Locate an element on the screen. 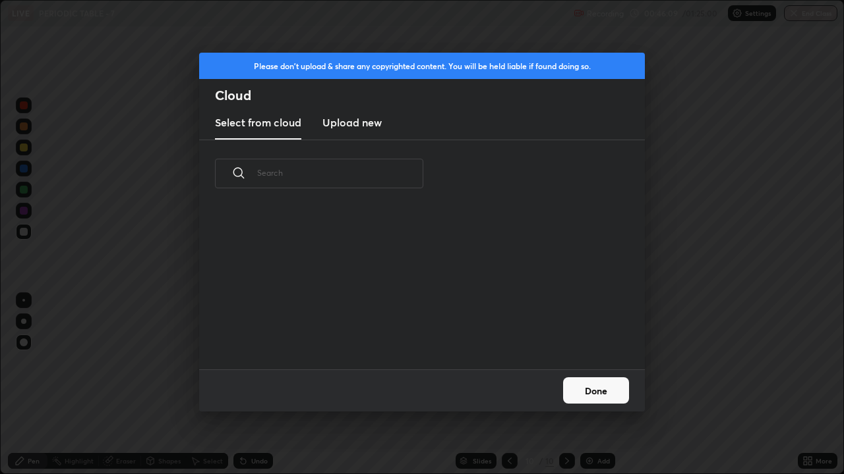 This screenshot has width=844, height=474. h3: Upload new is located at coordinates (352, 123).